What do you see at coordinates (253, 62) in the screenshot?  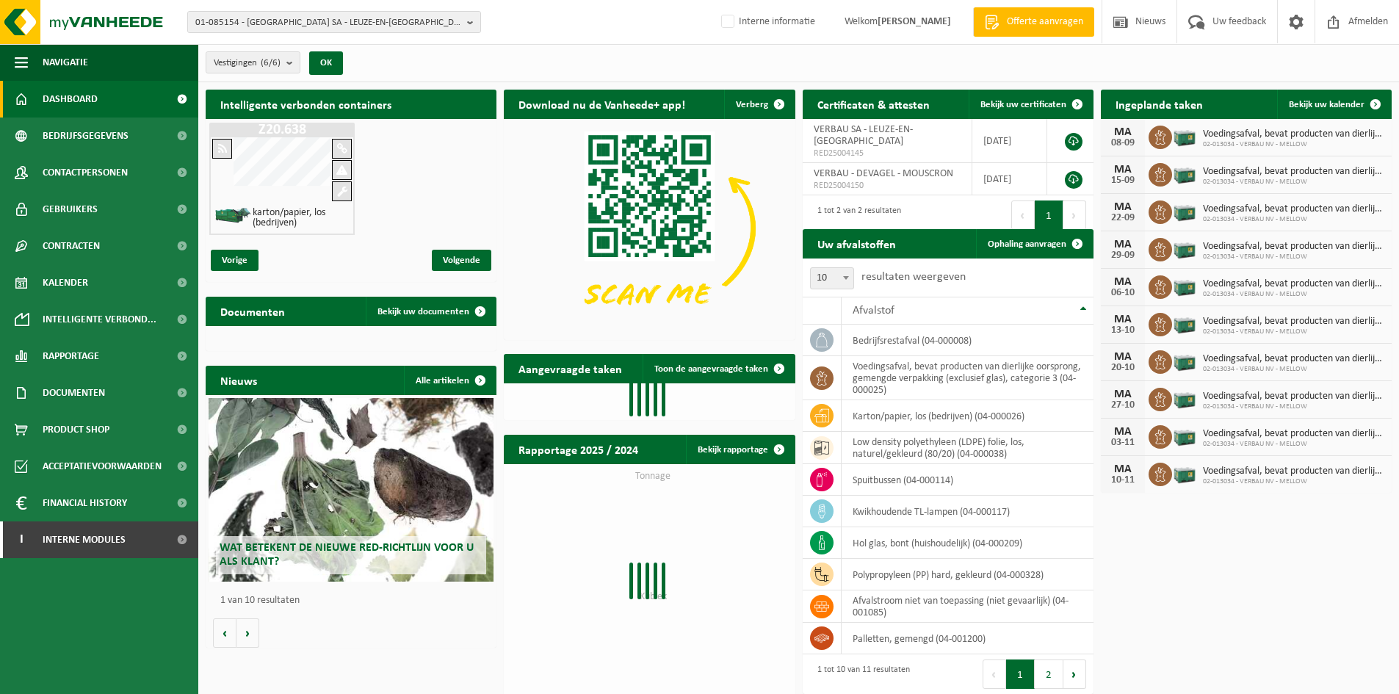 I see `button: Vestigingen(6/6)` at bounding box center [253, 62].